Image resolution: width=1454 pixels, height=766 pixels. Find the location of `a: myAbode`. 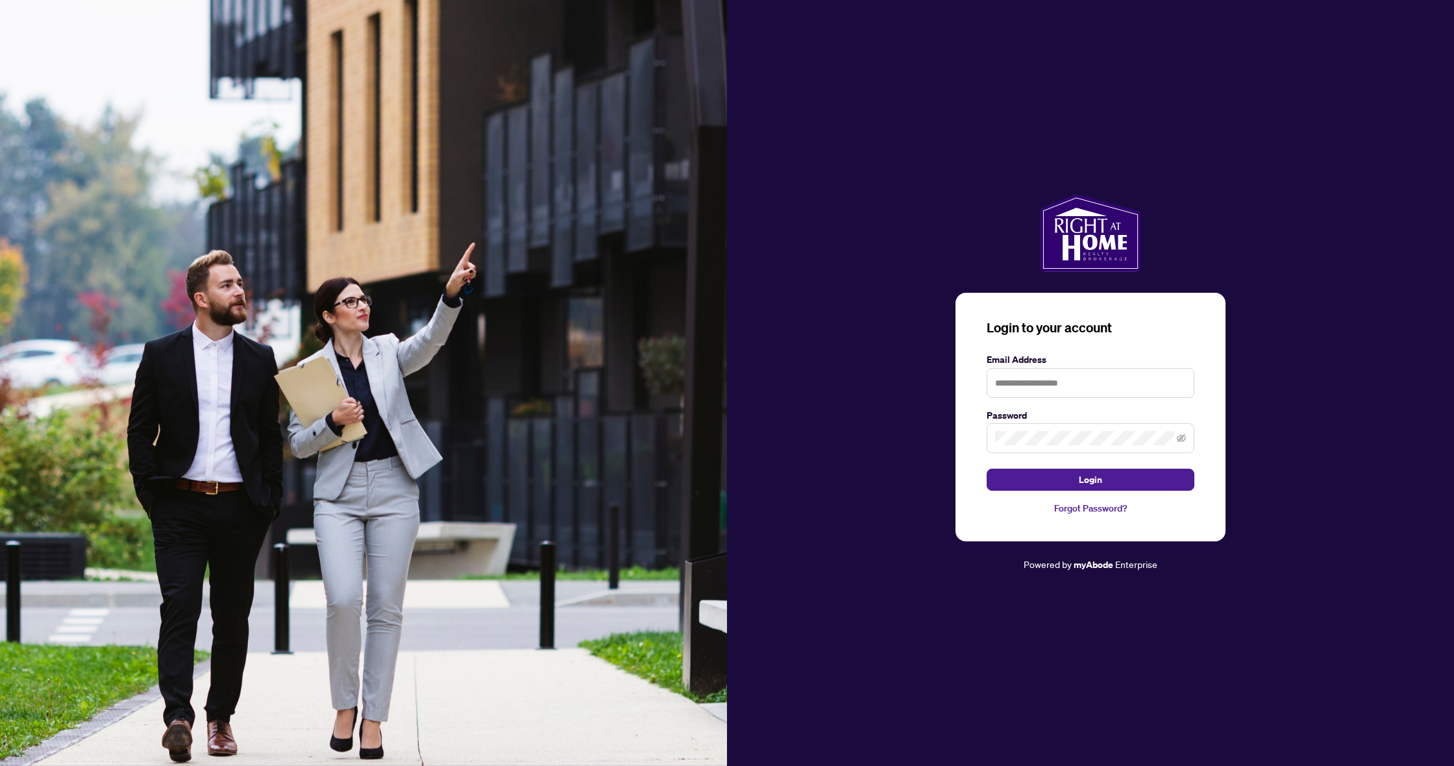

a: myAbode is located at coordinates (1093, 565).